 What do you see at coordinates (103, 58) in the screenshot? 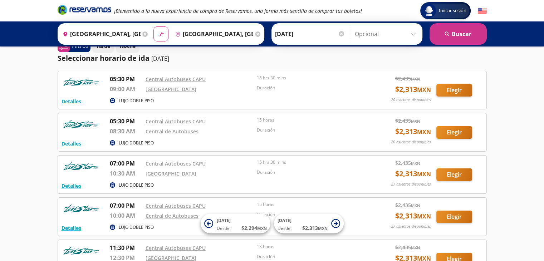
I see `p: Seleccionar horario de ida` at bounding box center [103, 58].